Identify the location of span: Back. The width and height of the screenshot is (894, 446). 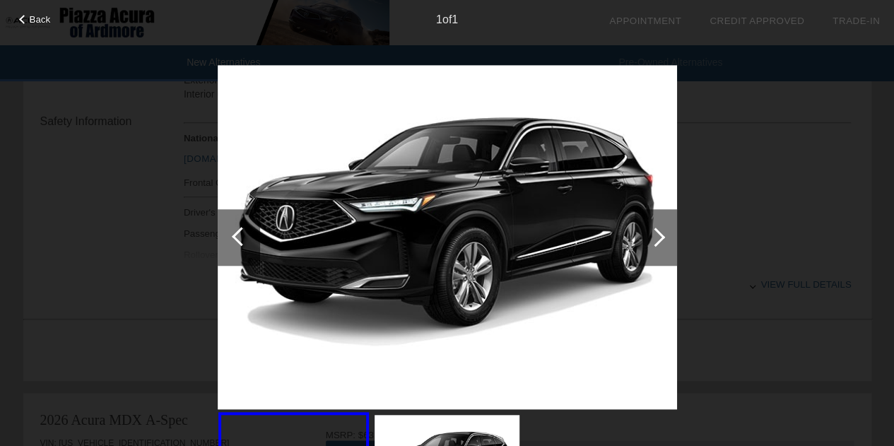
(40, 19).